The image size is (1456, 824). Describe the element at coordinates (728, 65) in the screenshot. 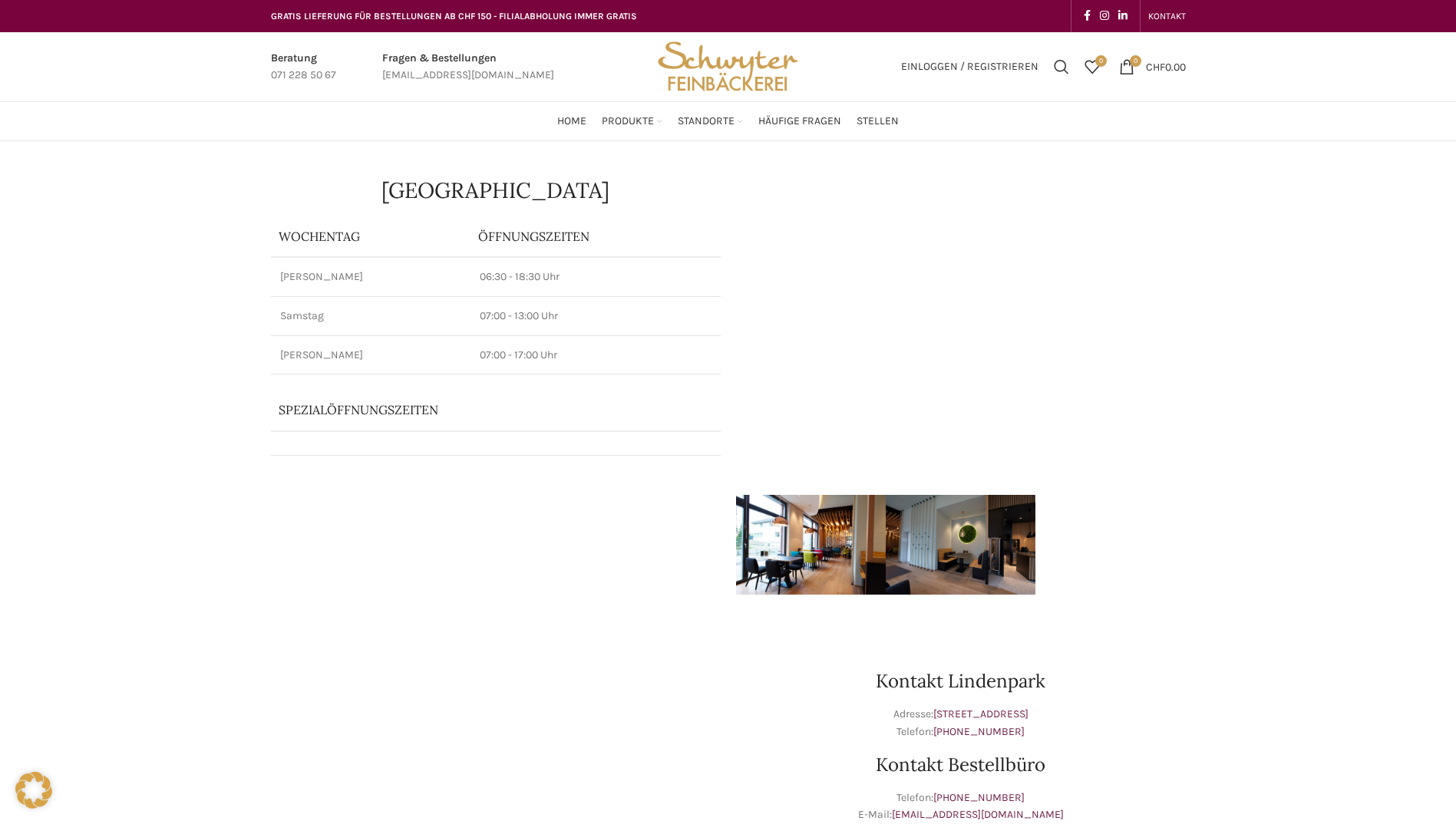

I see `a: Site logo` at that location.